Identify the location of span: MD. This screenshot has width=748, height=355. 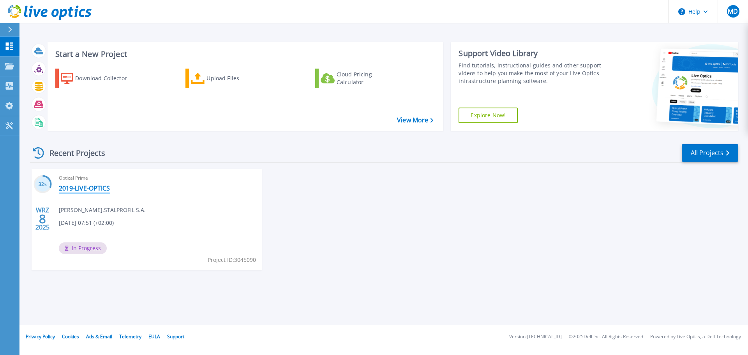
(733, 11).